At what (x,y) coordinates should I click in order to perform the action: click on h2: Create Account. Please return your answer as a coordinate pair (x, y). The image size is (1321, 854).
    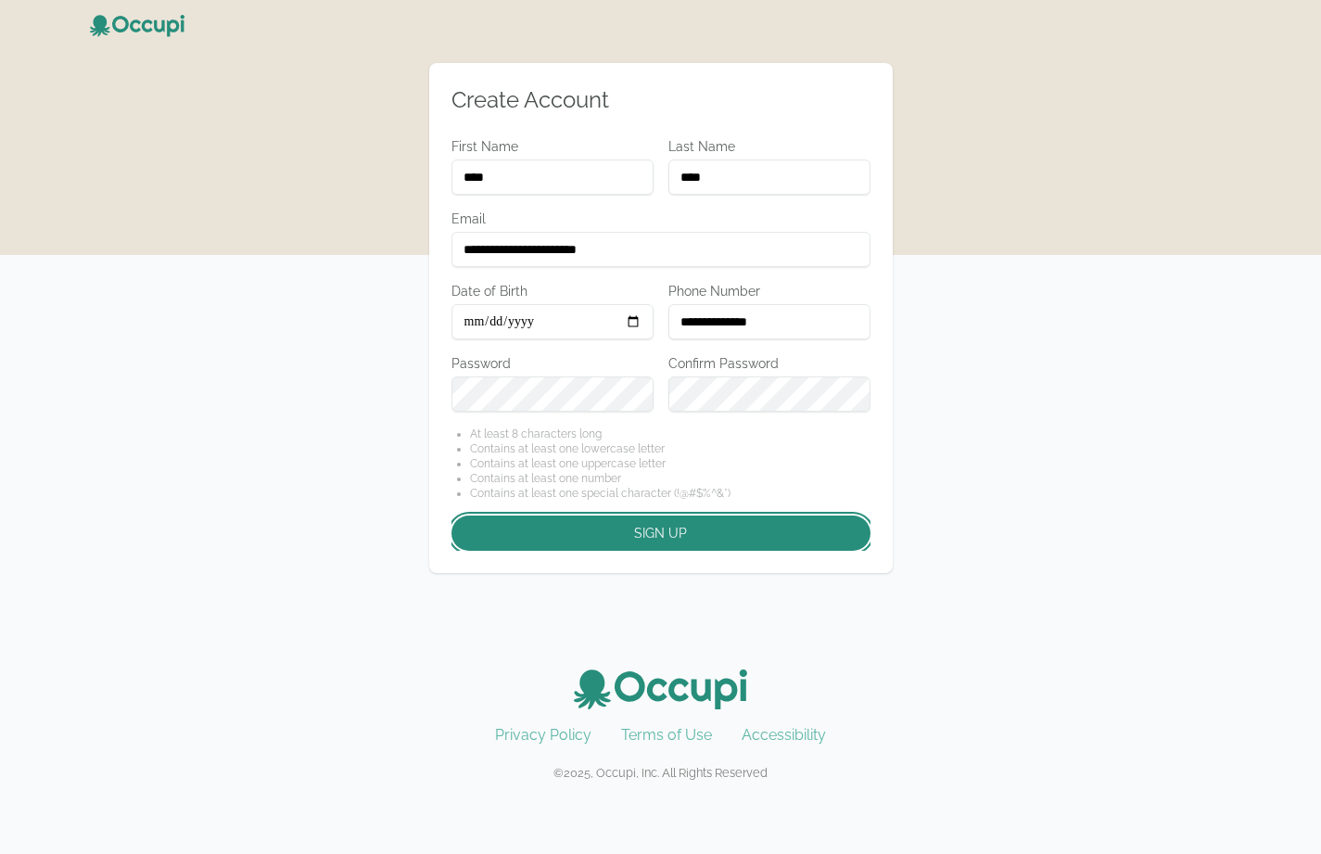
    Looking at the image, I should click on (661, 100).